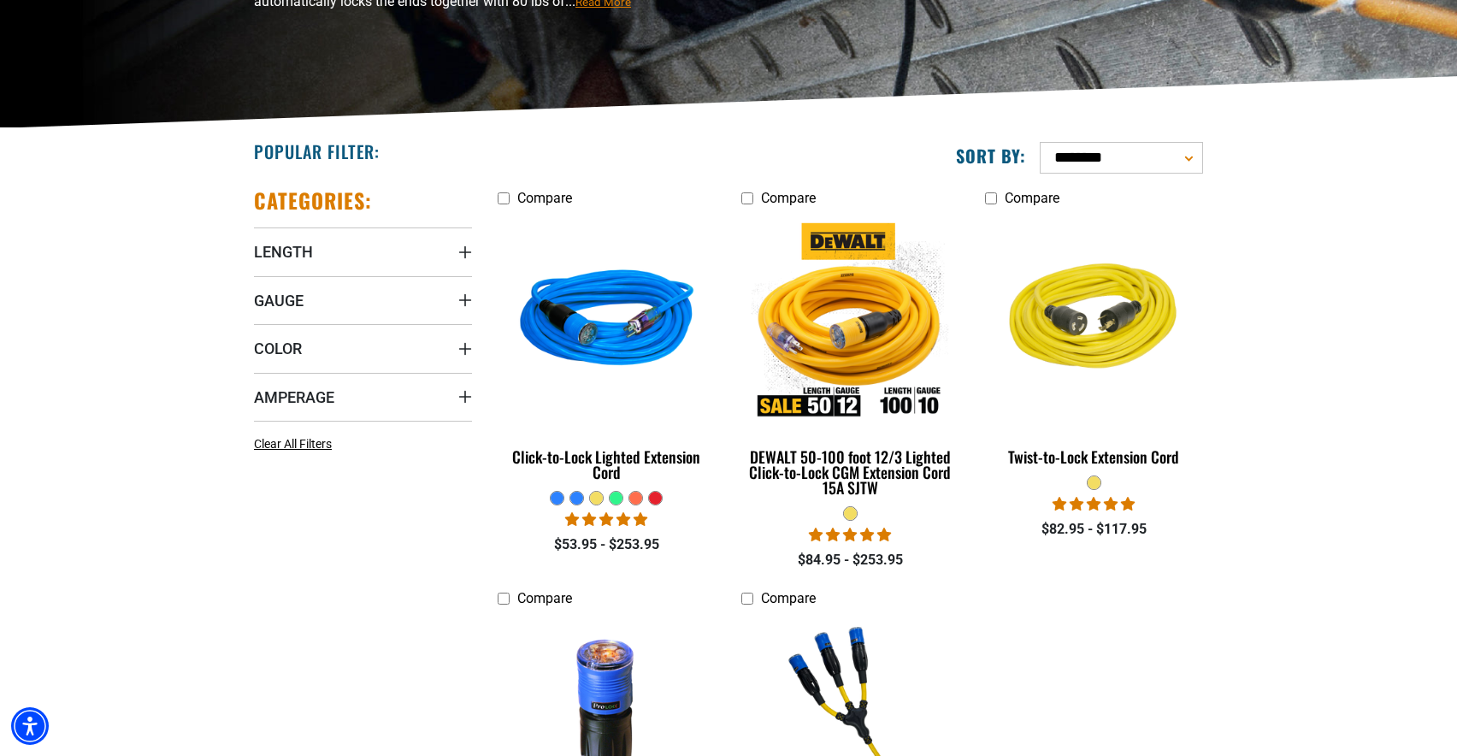 This screenshot has height=756, width=1457. I want to click on div: $82.95 - $117.95, so click(1094, 529).